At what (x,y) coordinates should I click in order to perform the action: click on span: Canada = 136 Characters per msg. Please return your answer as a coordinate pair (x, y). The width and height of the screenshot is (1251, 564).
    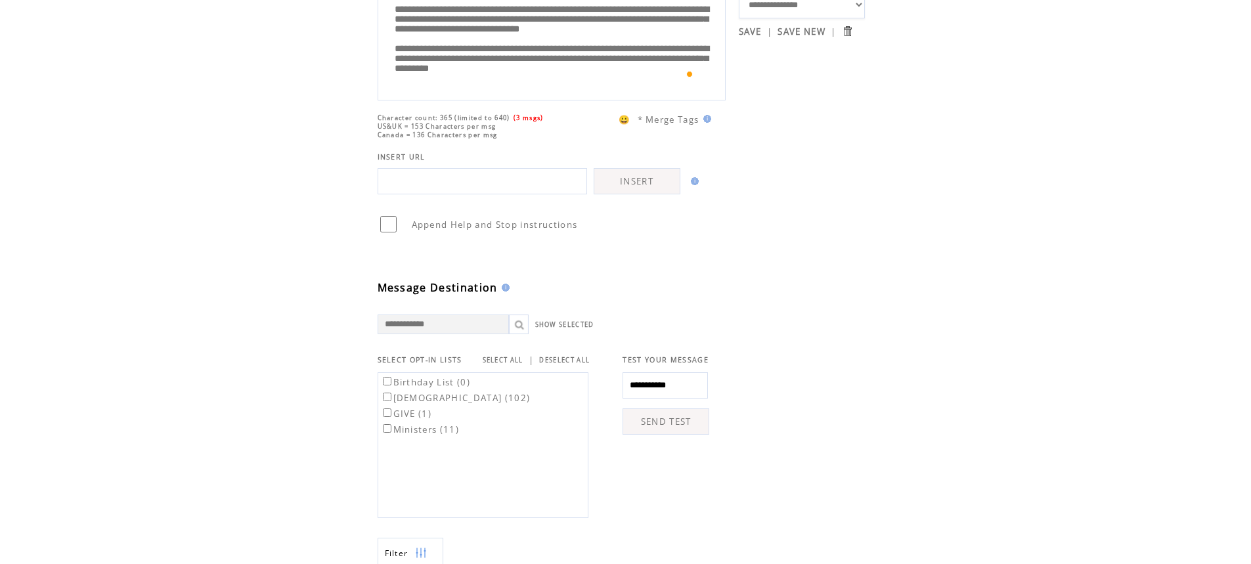
    Looking at the image, I should click on (438, 135).